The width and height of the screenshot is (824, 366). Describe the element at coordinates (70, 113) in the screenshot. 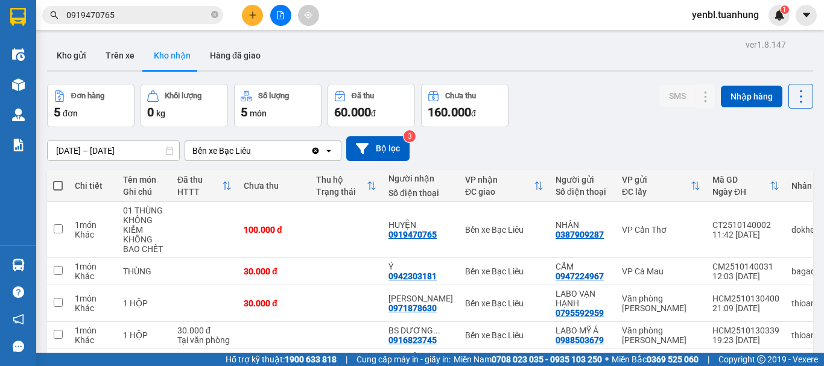

I see `span: đơn` at that location.